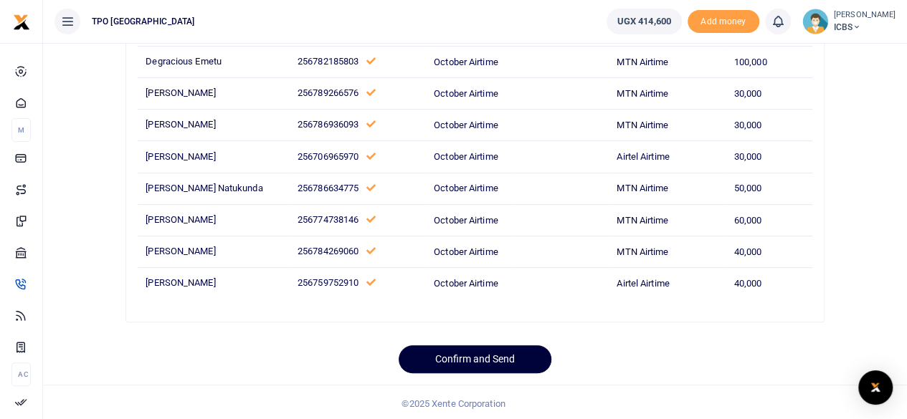 Image resolution: width=907 pixels, height=419 pixels. What do you see at coordinates (22, 21) in the screenshot?
I see `a: logo-small logo-large logo-large` at bounding box center [22, 21].